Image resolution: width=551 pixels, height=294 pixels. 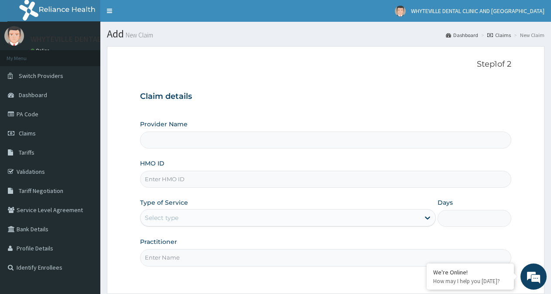 I want to click on a: Online, so click(x=41, y=51).